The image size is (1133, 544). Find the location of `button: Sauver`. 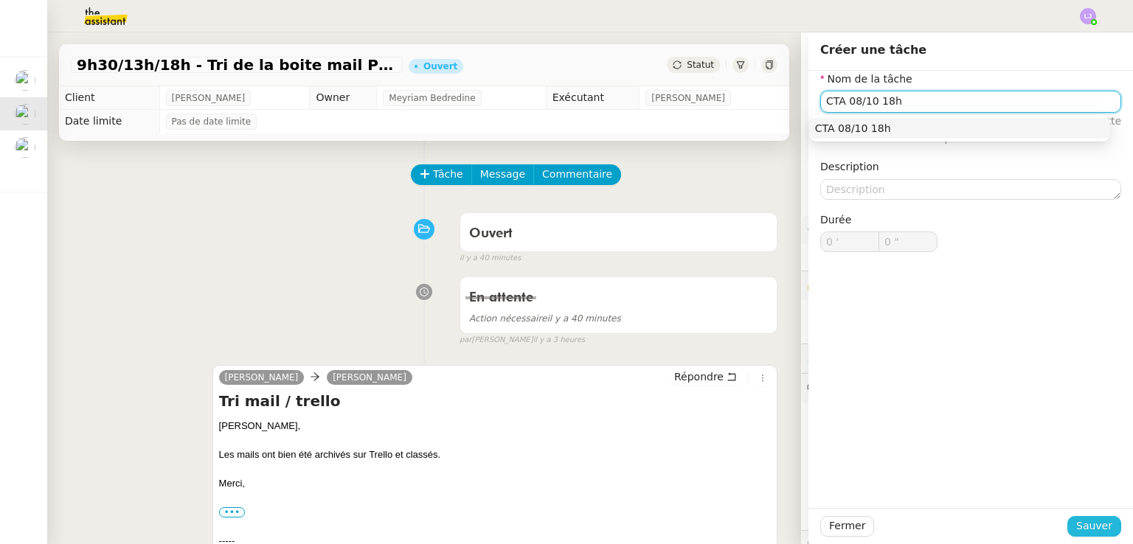

button: Sauver is located at coordinates (1094, 527).